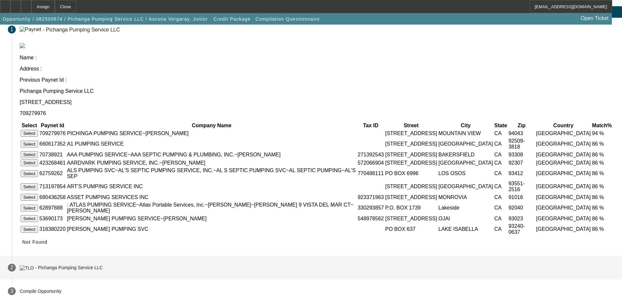 The image size is (622, 303). Describe the element at coordinates (69, 268) in the screenshot. I see `div: - Pichanga Pumping Service LLC` at that location.